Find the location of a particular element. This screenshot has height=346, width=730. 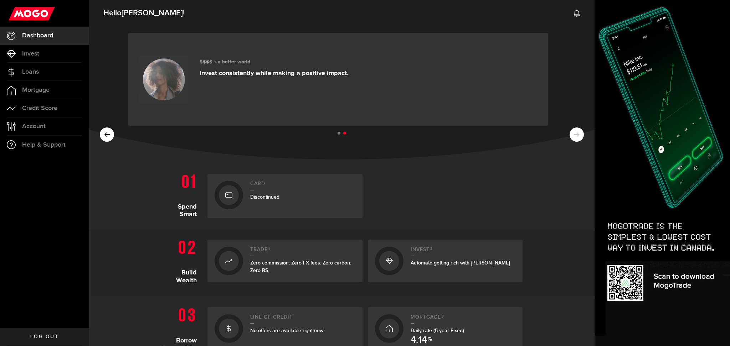

span: Dashboard is located at coordinates (37, 36).